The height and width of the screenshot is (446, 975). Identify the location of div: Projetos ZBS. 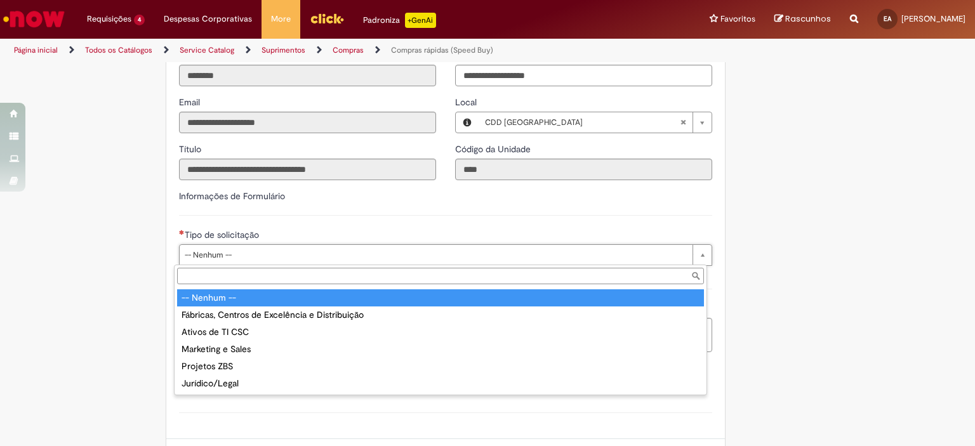
(441, 366).